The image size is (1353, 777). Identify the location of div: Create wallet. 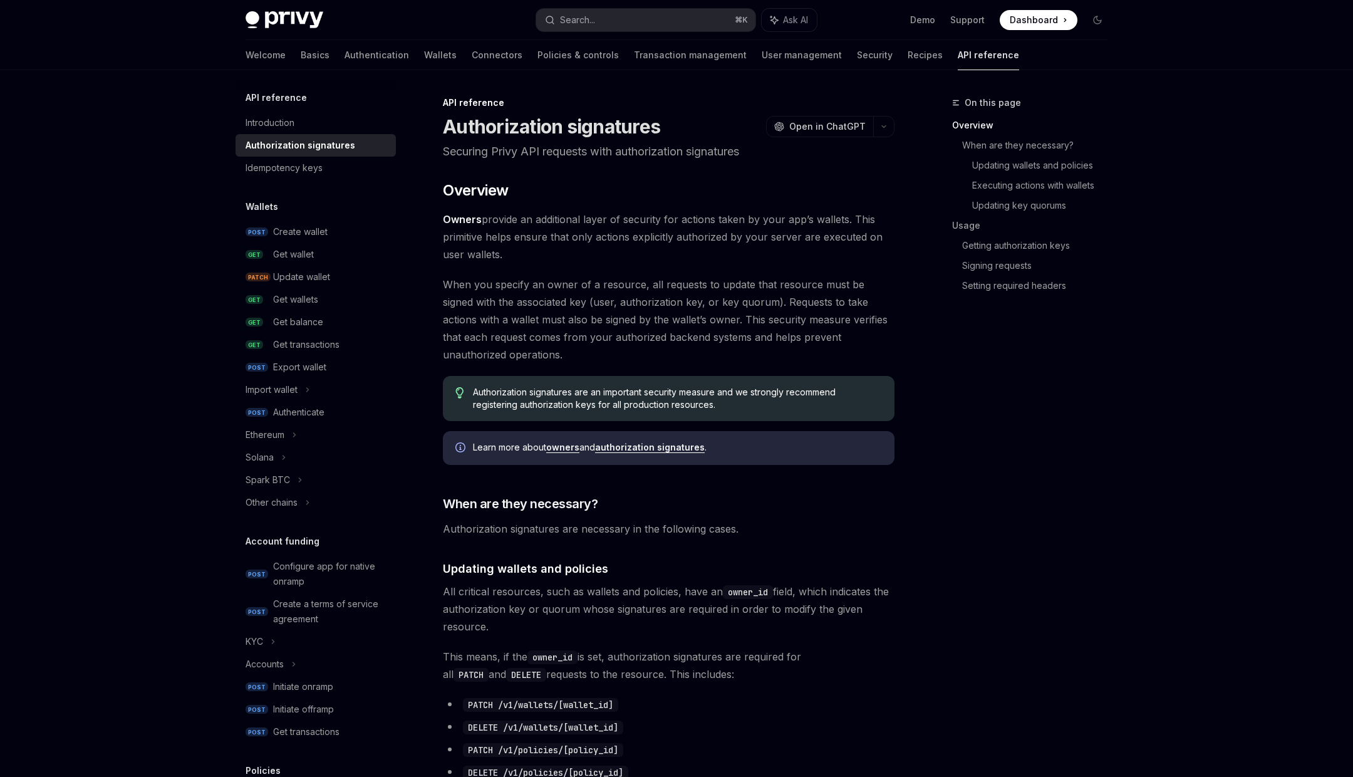
(300, 232).